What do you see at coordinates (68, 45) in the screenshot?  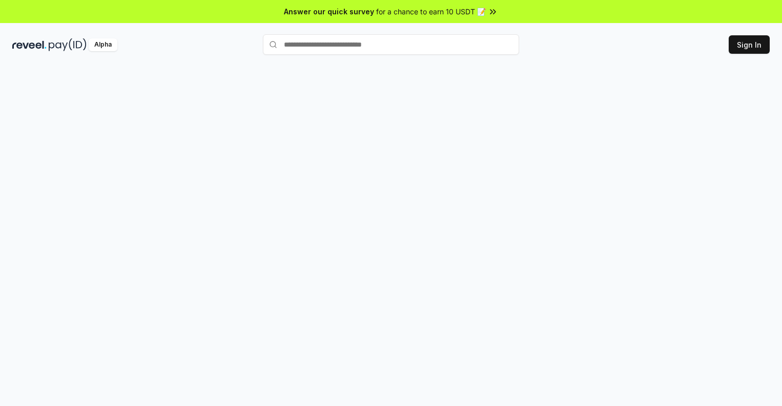 I see `img: pay_id` at bounding box center [68, 45].